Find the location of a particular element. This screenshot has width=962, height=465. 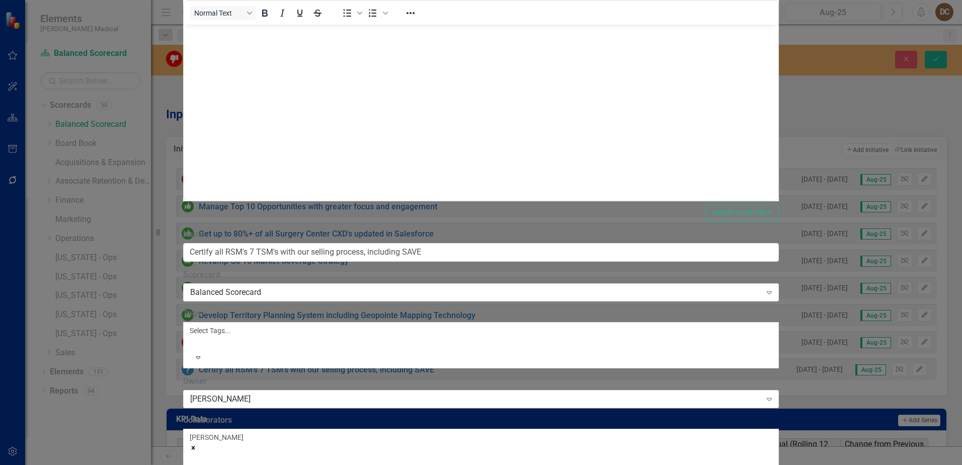

button: Block Normal Text is located at coordinates (223, 13).